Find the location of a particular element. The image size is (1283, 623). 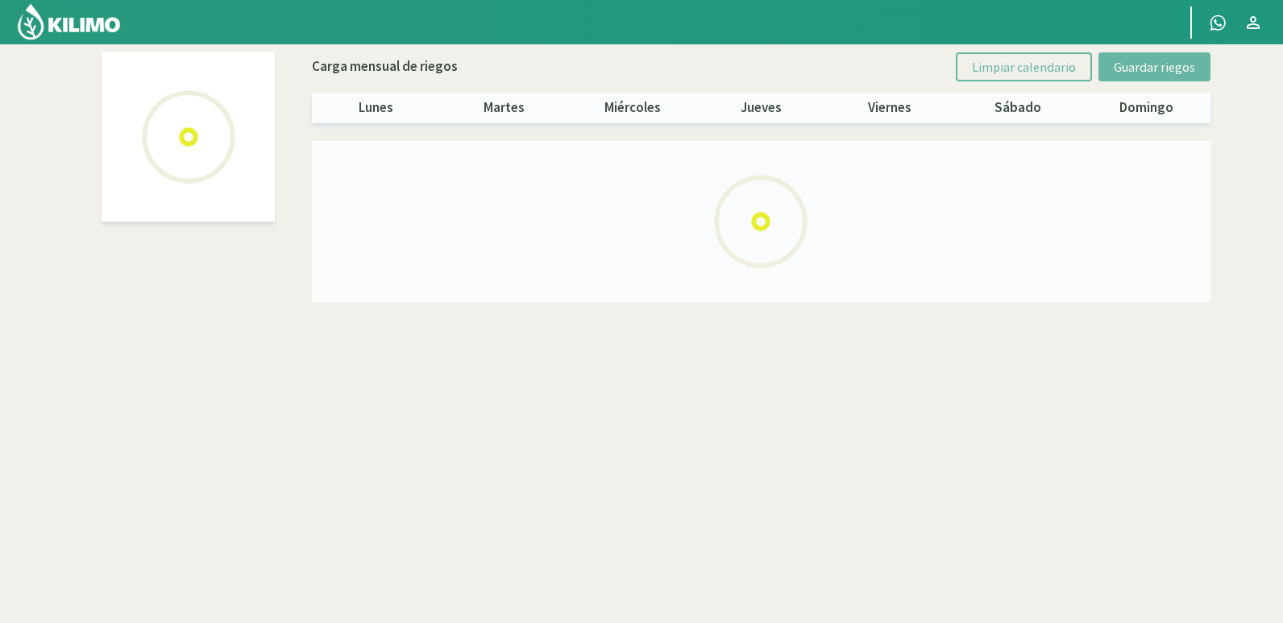

span: Guardar riegos is located at coordinates (1154, 67).